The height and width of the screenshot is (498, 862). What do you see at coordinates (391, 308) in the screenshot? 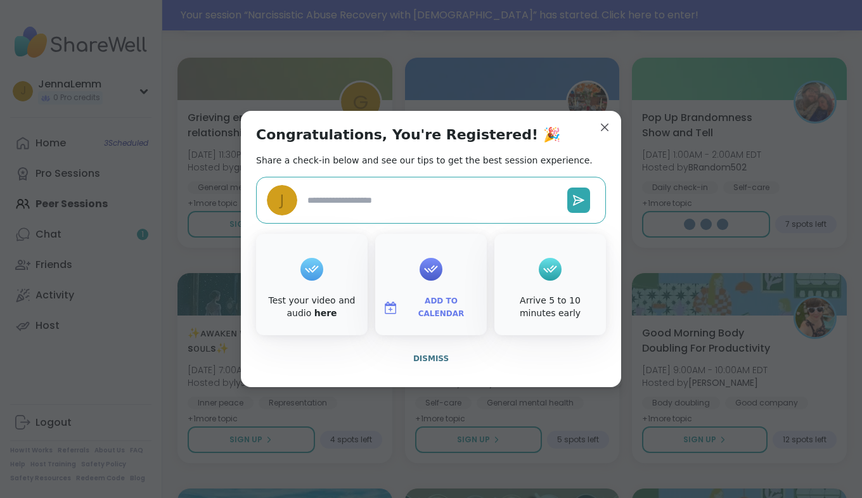
I see `img: ShareWell Logomark` at bounding box center [391, 308].